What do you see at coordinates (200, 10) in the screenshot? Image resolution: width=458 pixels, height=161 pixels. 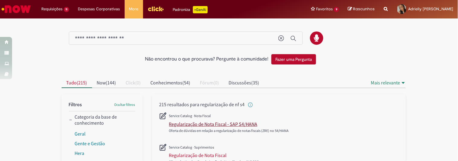 I see `p: +GenAi` at bounding box center [200, 10].